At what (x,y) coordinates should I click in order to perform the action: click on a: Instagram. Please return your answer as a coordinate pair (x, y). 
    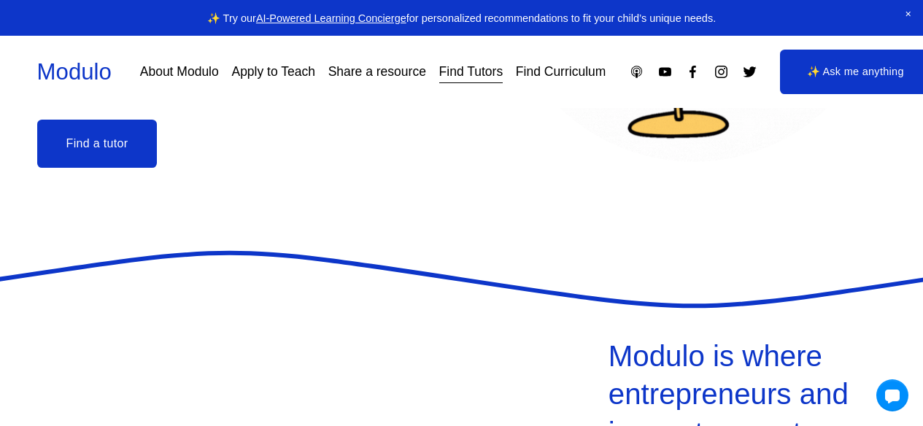
    Looking at the image, I should click on (721, 72).